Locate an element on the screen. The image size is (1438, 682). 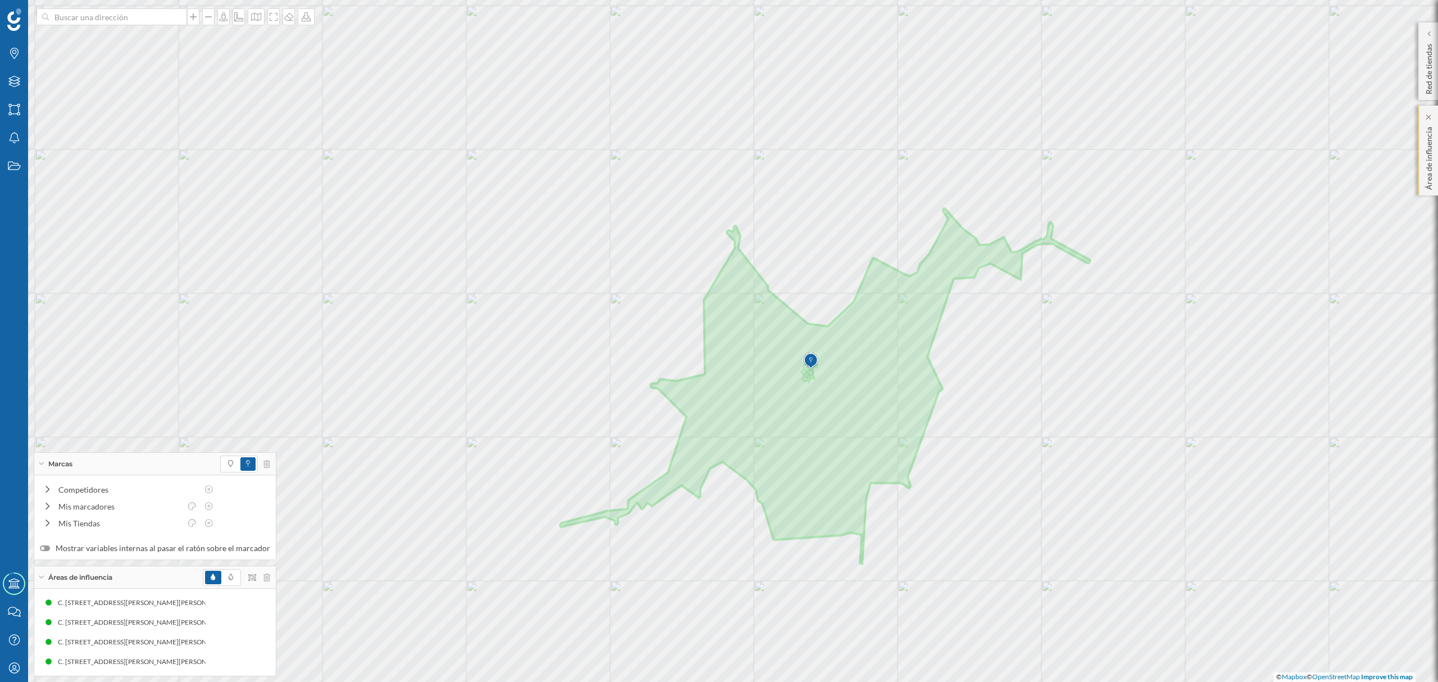
label: Mostrar variables internas al pasar el ratón sobre el marcador is located at coordinates (155, 548).